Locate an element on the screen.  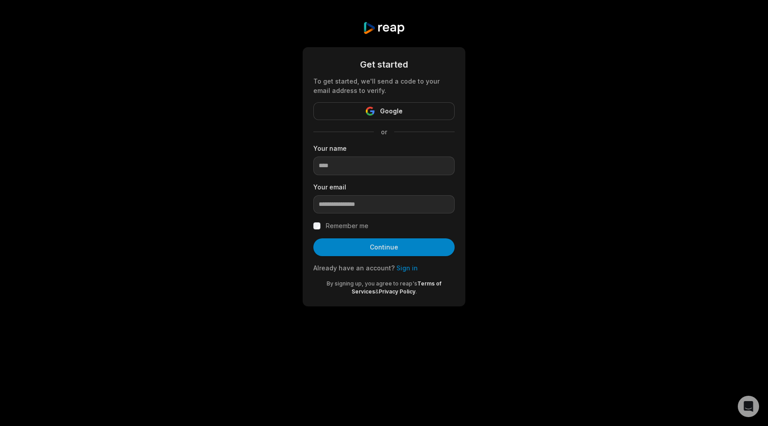
button: Google is located at coordinates (384, 111).